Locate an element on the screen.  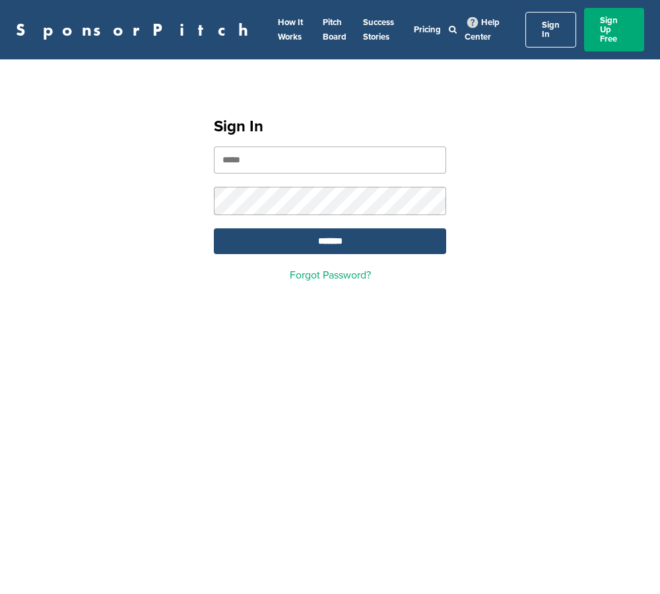
a: How It Works is located at coordinates (290, 30).